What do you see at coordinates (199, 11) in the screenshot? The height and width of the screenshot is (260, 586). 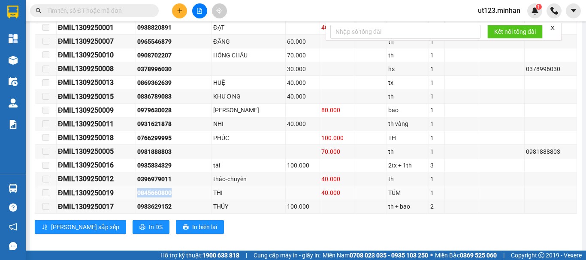 I see `button: file-add` at bounding box center [199, 11].